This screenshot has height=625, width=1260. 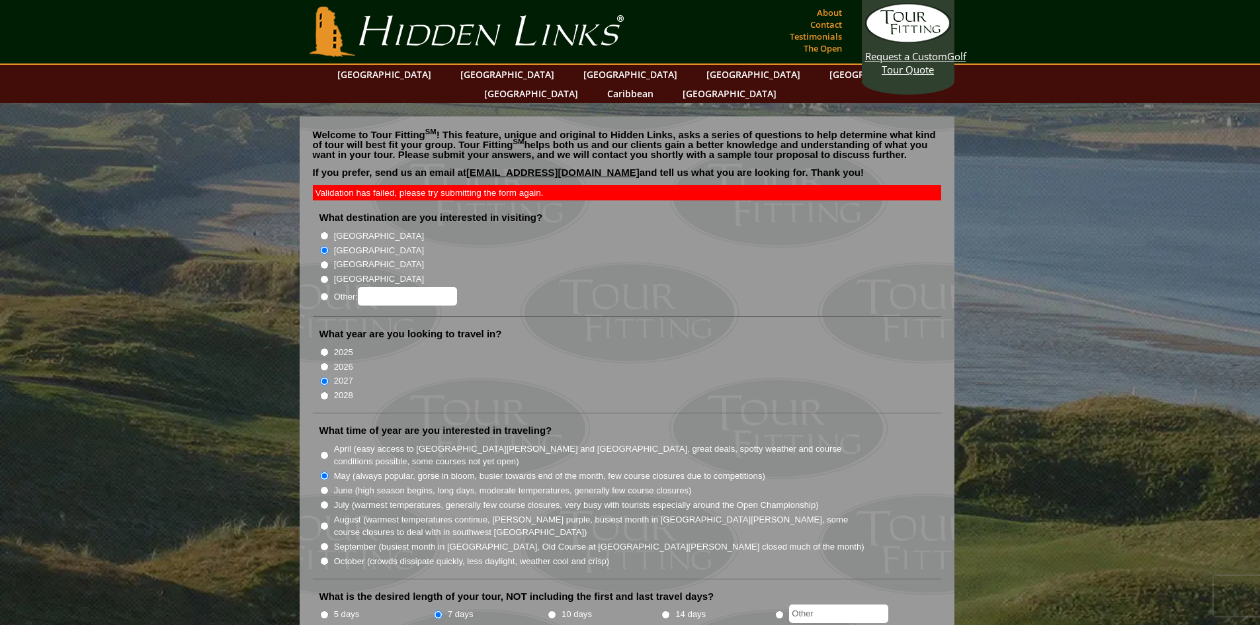 I want to click on label: 2028, so click(x=343, y=396).